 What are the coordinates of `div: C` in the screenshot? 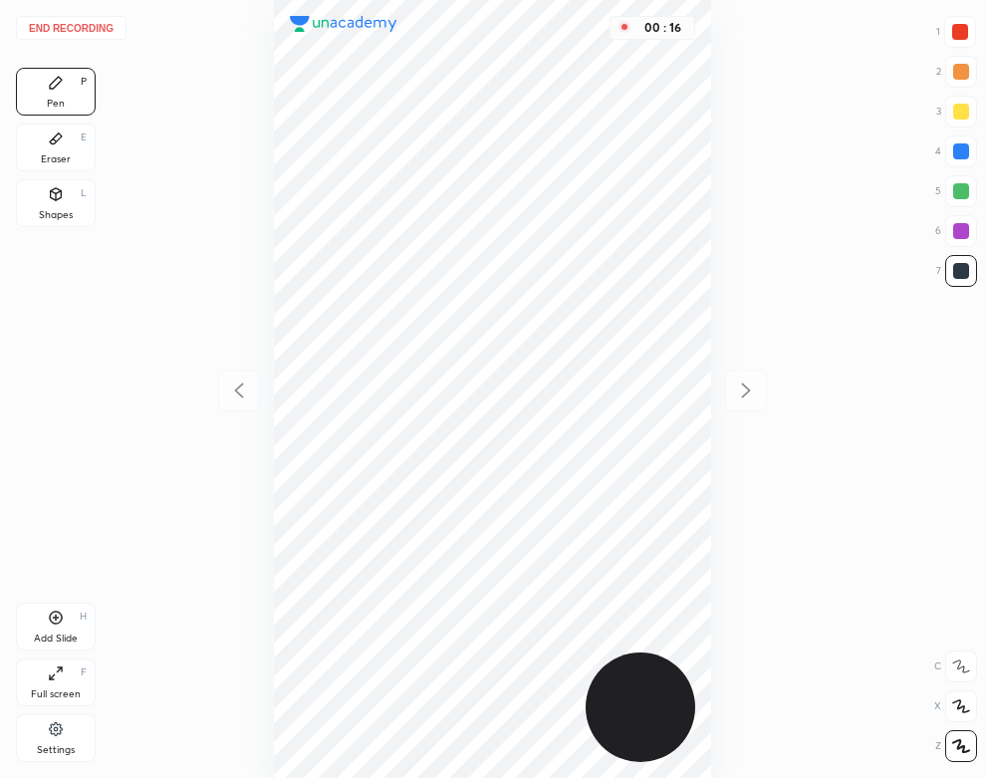 It's located at (956, 667).